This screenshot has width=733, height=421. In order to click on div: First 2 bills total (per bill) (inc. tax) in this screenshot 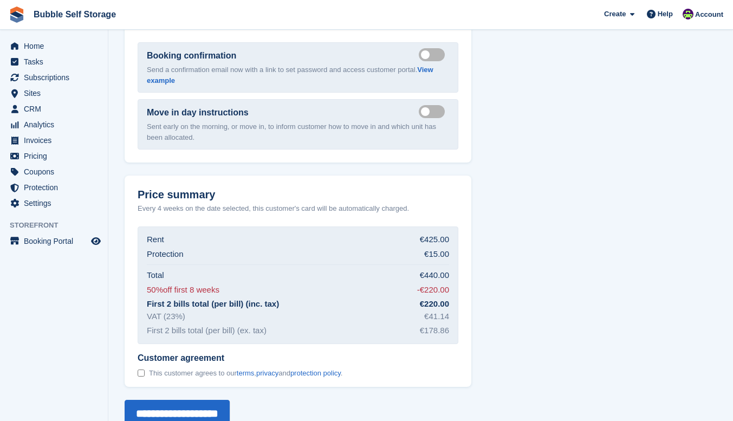, I will do `click(213, 304)`.